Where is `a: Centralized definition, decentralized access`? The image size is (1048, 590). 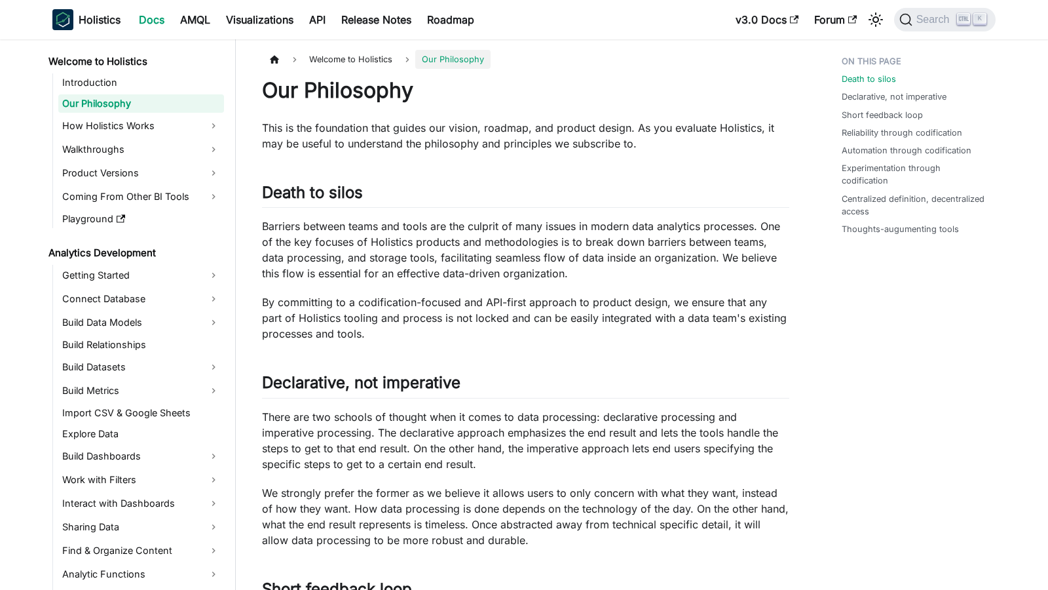 a: Centralized definition, decentralized access is located at coordinates (915, 205).